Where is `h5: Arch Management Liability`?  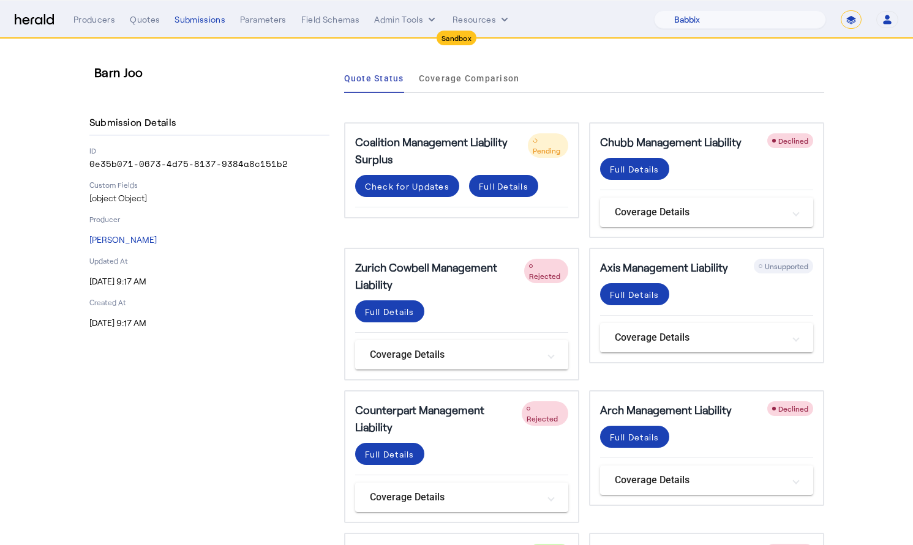 h5: Arch Management Liability is located at coordinates (665, 410).